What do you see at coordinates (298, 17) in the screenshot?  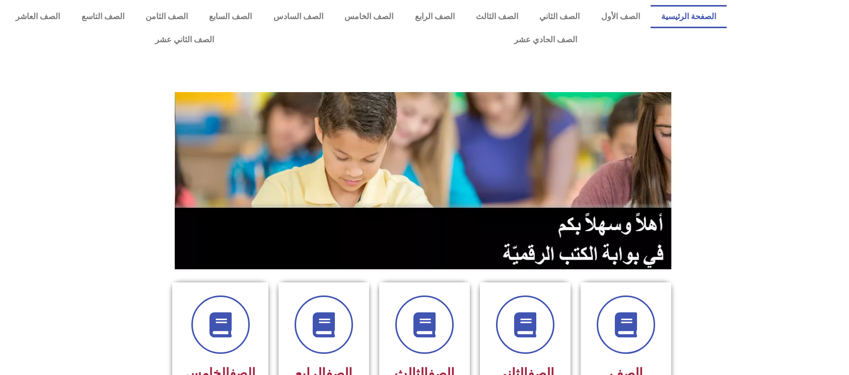 I see `a: الصف السادس` at bounding box center [298, 17].